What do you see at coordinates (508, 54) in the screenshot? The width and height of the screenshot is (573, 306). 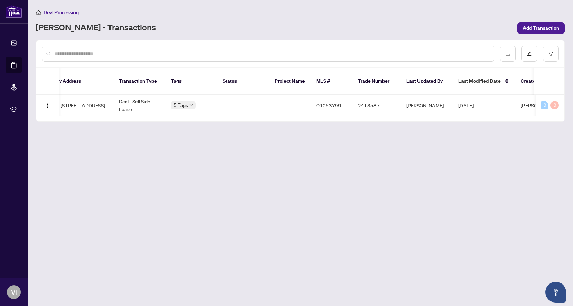 I see `button: download` at bounding box center [508, 54].